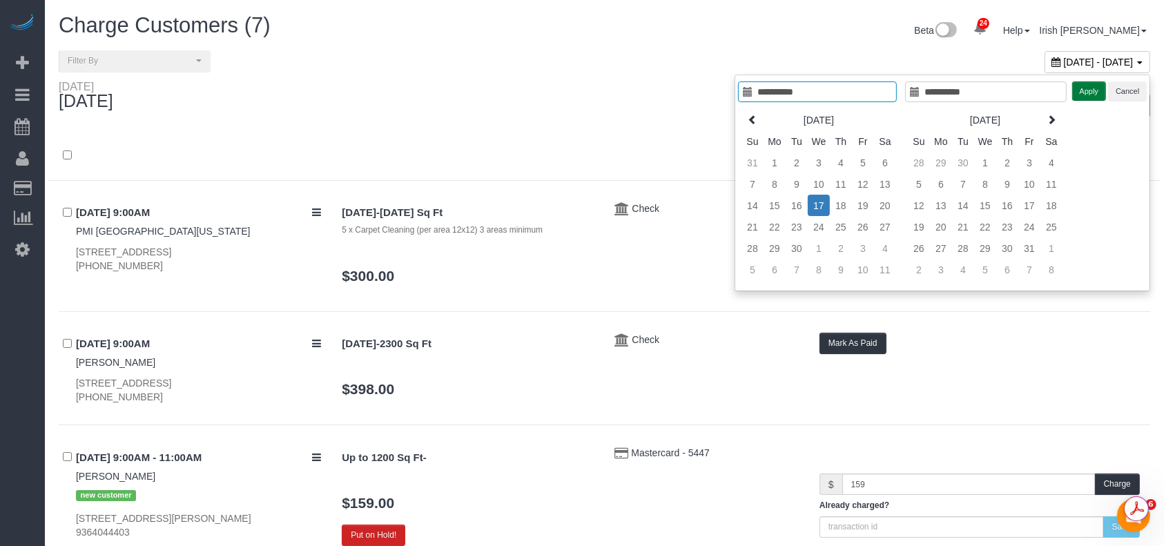 This screenshot has height=546, width=1164. I want to click on span: Filter By, so click(130, 61).